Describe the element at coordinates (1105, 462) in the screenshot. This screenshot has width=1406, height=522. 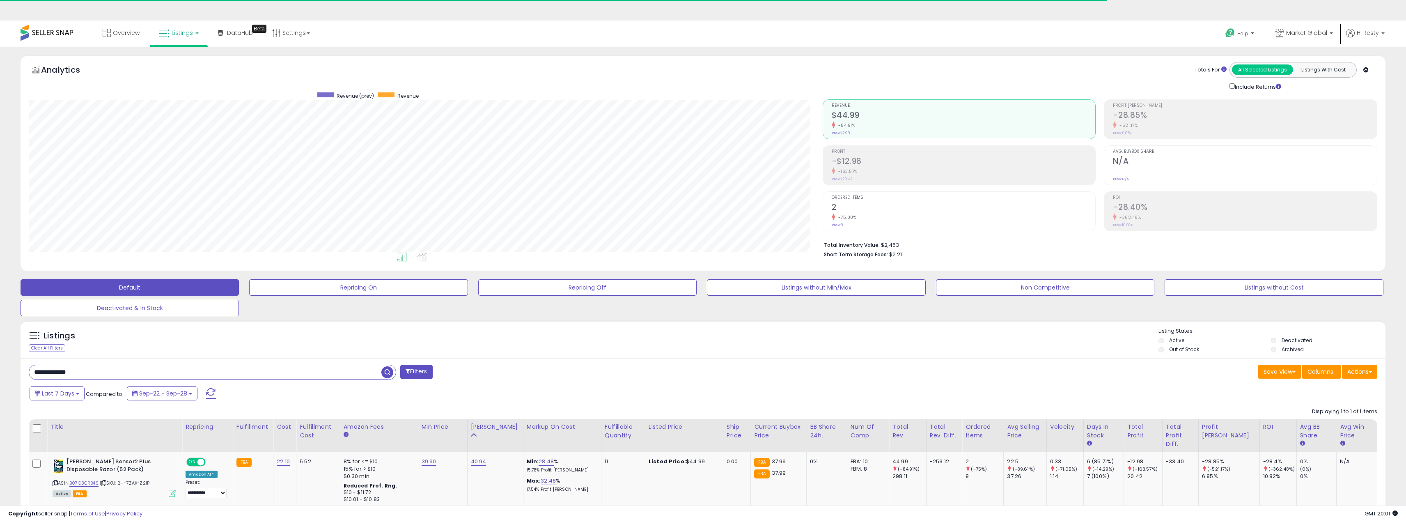
I see `div: 6 (85.71%)` at that location.